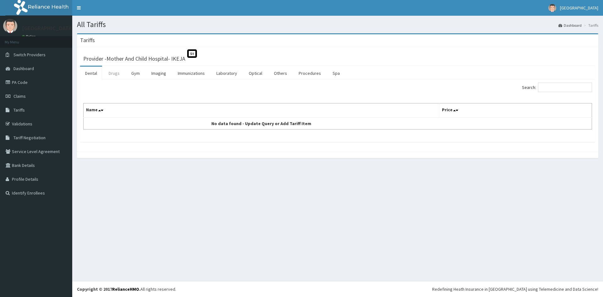  What do you see at coordinates (338, 24) in the screenshot?
I see `h1: All Tariffs` at bounding box center [338, 24].